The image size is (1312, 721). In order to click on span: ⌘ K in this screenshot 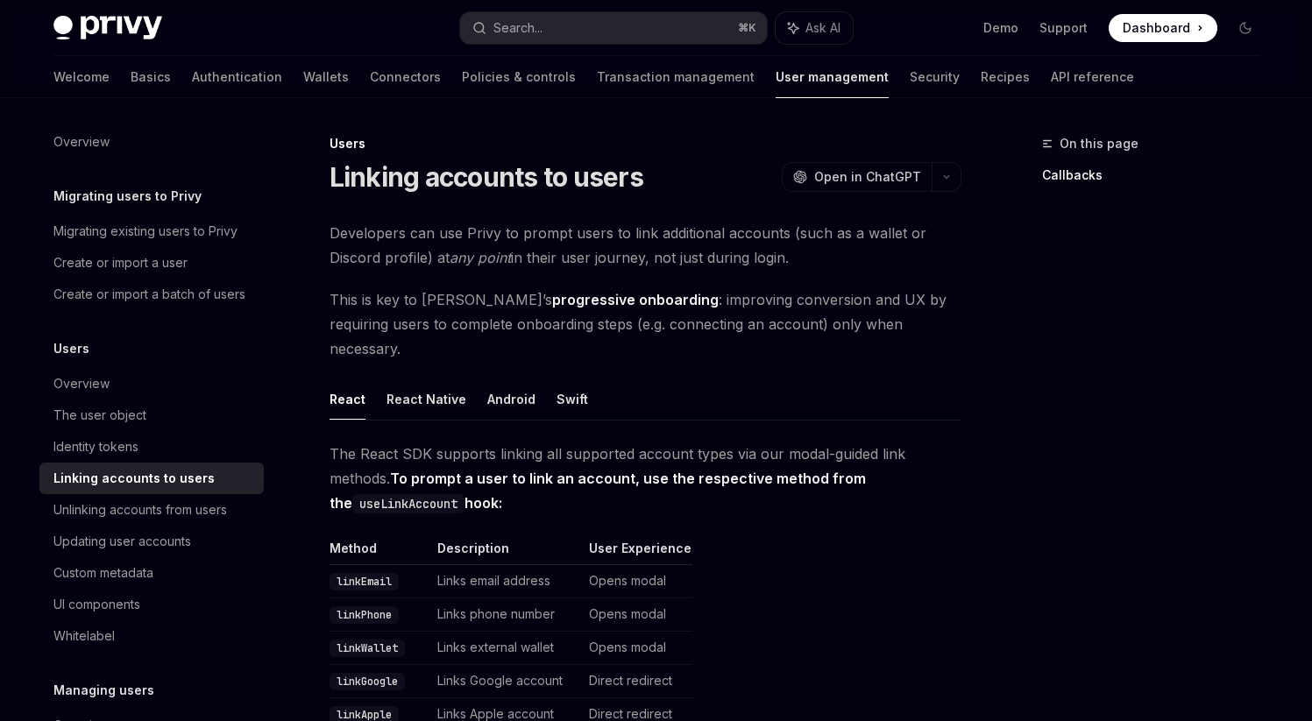, I will do `click(746, 28)`.